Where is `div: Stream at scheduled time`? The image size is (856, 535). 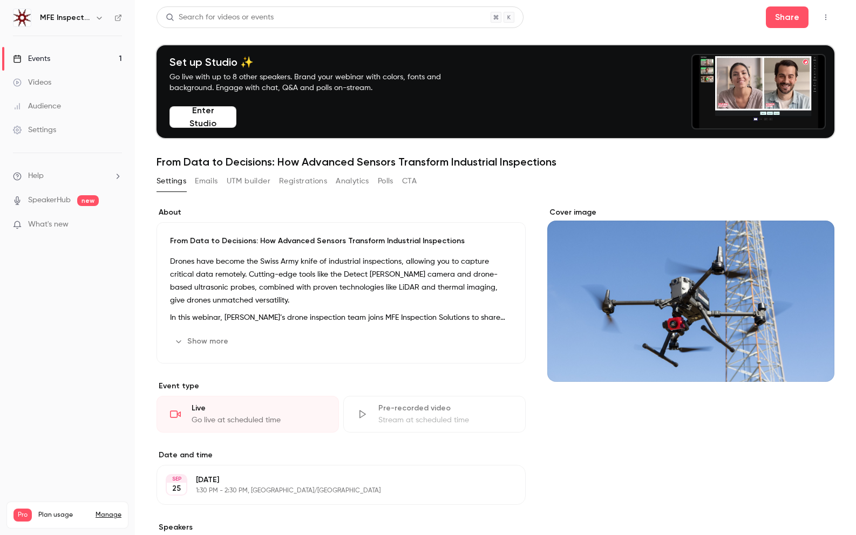 div: Stream at scheduled time is located at coordinates (445, 420).